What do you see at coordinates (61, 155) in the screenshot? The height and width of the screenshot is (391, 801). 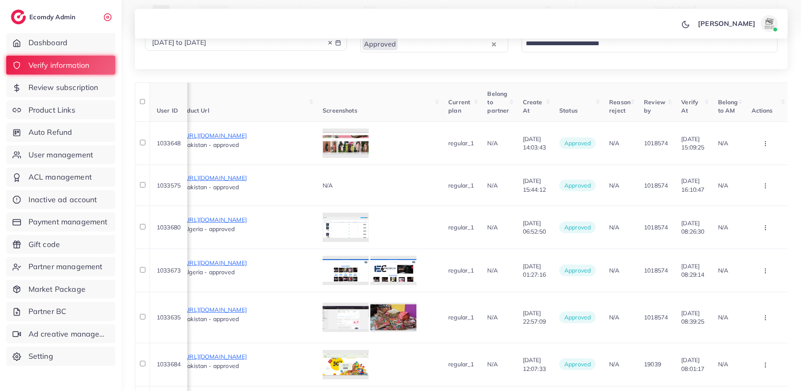 I see `a: User management` at bounding box center [61, 155].